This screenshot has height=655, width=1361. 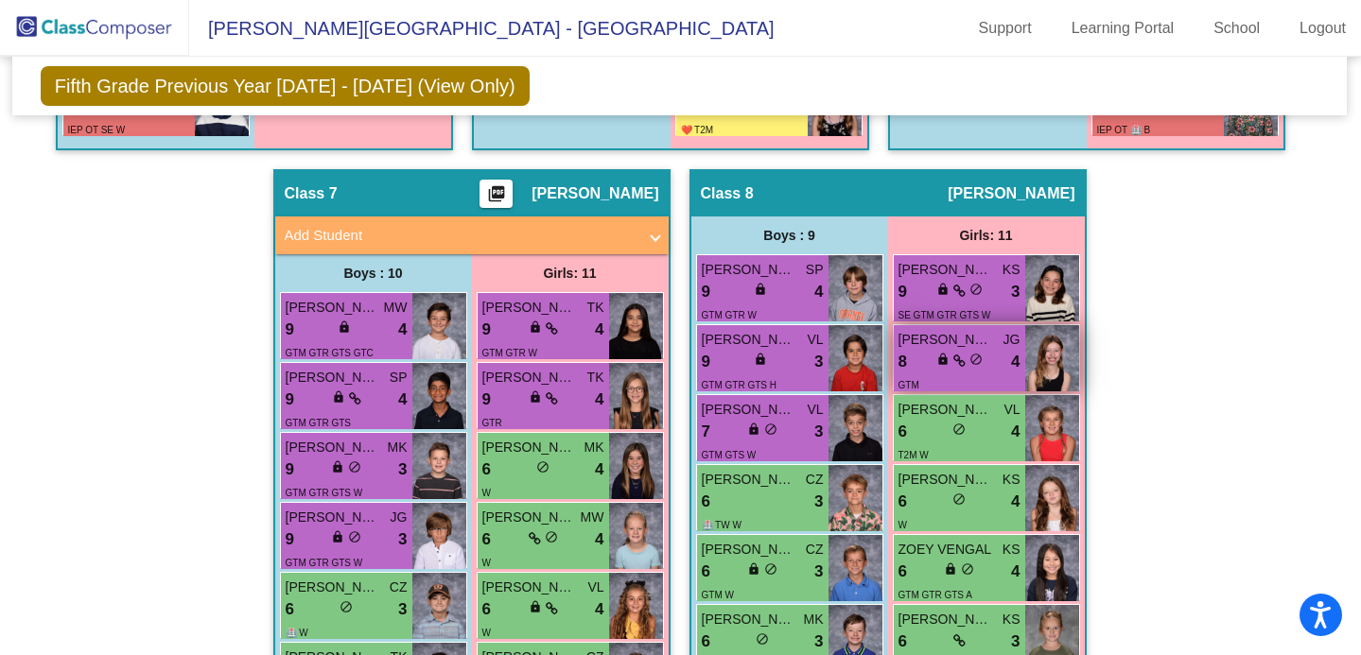 I want to click on a: Learning Portal, so click(x=1123, y=28).